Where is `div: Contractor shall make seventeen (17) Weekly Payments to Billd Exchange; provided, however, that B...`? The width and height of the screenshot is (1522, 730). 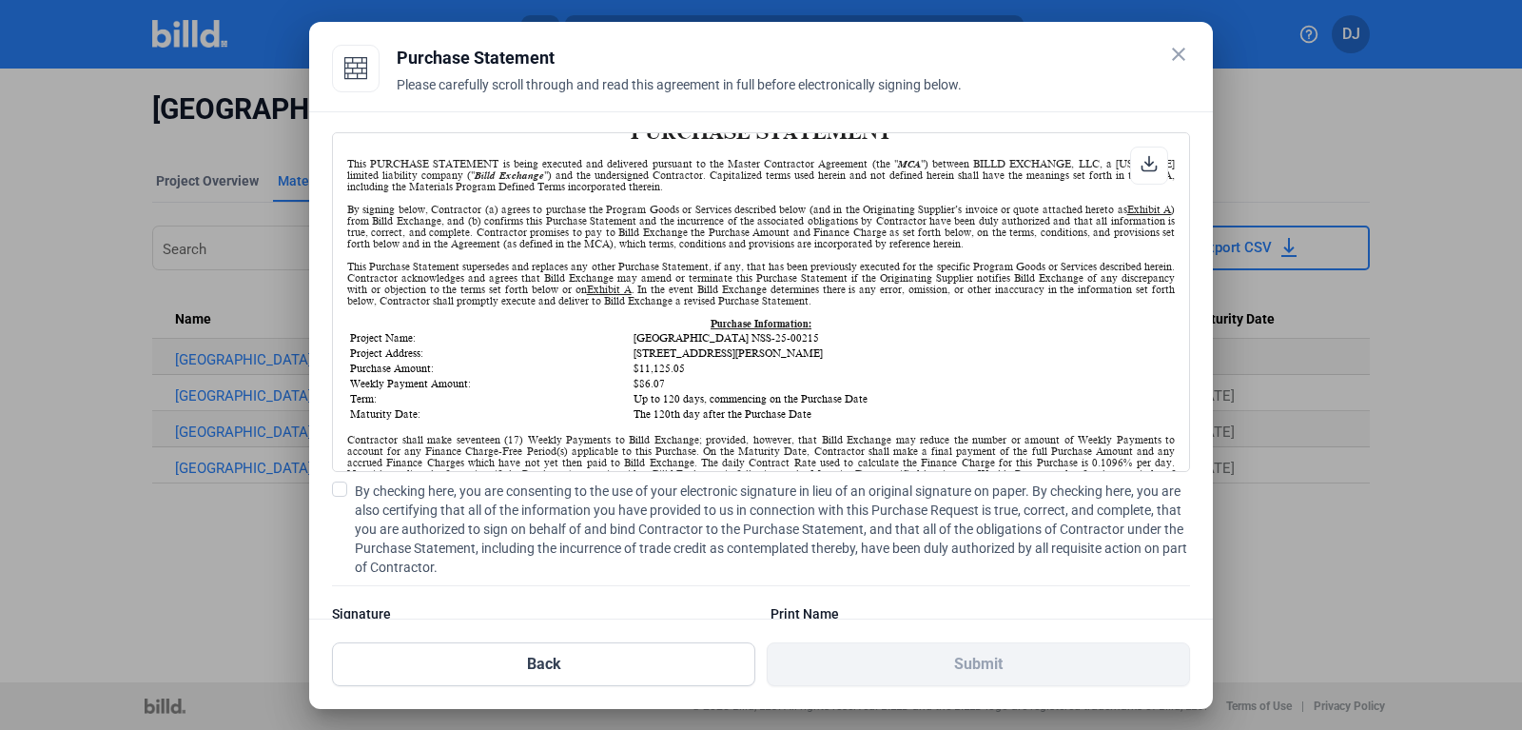
div: Contractor shall make seventeen (17) Weekly Payments to Billd Exchange; provided, however, that B... is located at coordinates (761, 462).